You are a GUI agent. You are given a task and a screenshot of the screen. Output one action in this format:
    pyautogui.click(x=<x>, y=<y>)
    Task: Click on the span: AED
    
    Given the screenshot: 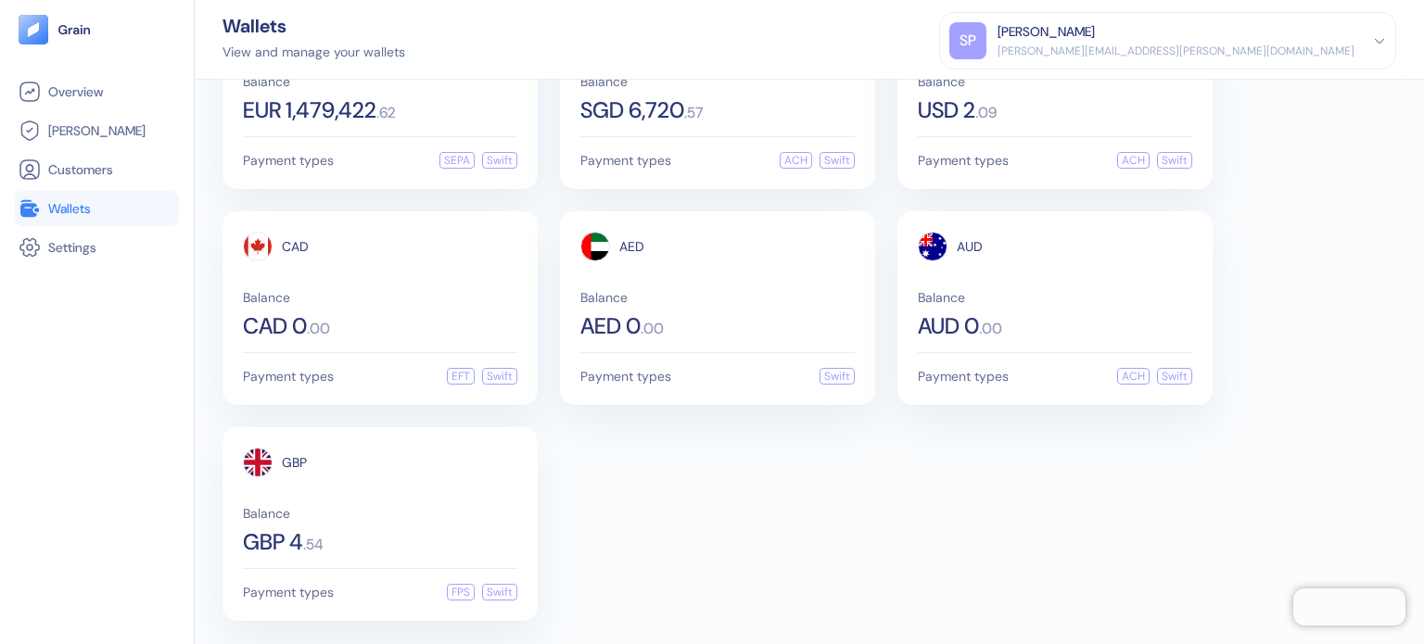 What is the action you would take?
    pyautogui.click(x=631, y=247)
    